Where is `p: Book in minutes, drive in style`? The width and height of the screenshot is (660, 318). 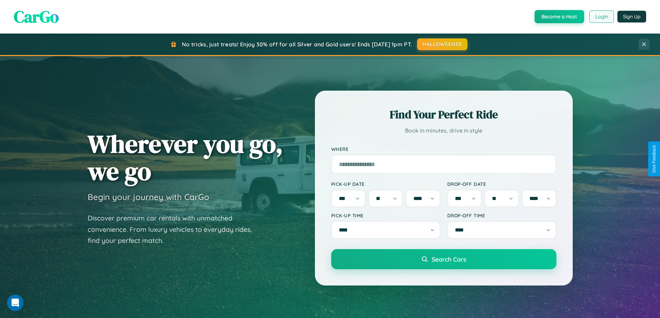
p: Book in minutes, drive in style is located at coordinates (444, 131).